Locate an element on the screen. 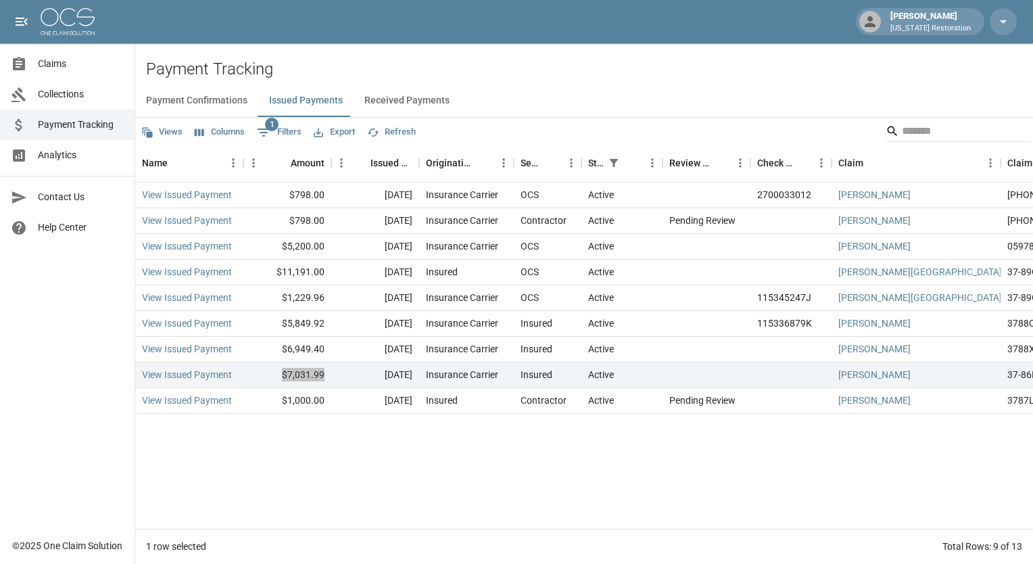  div: dynamic tabs is located at coordinates (584, 101).